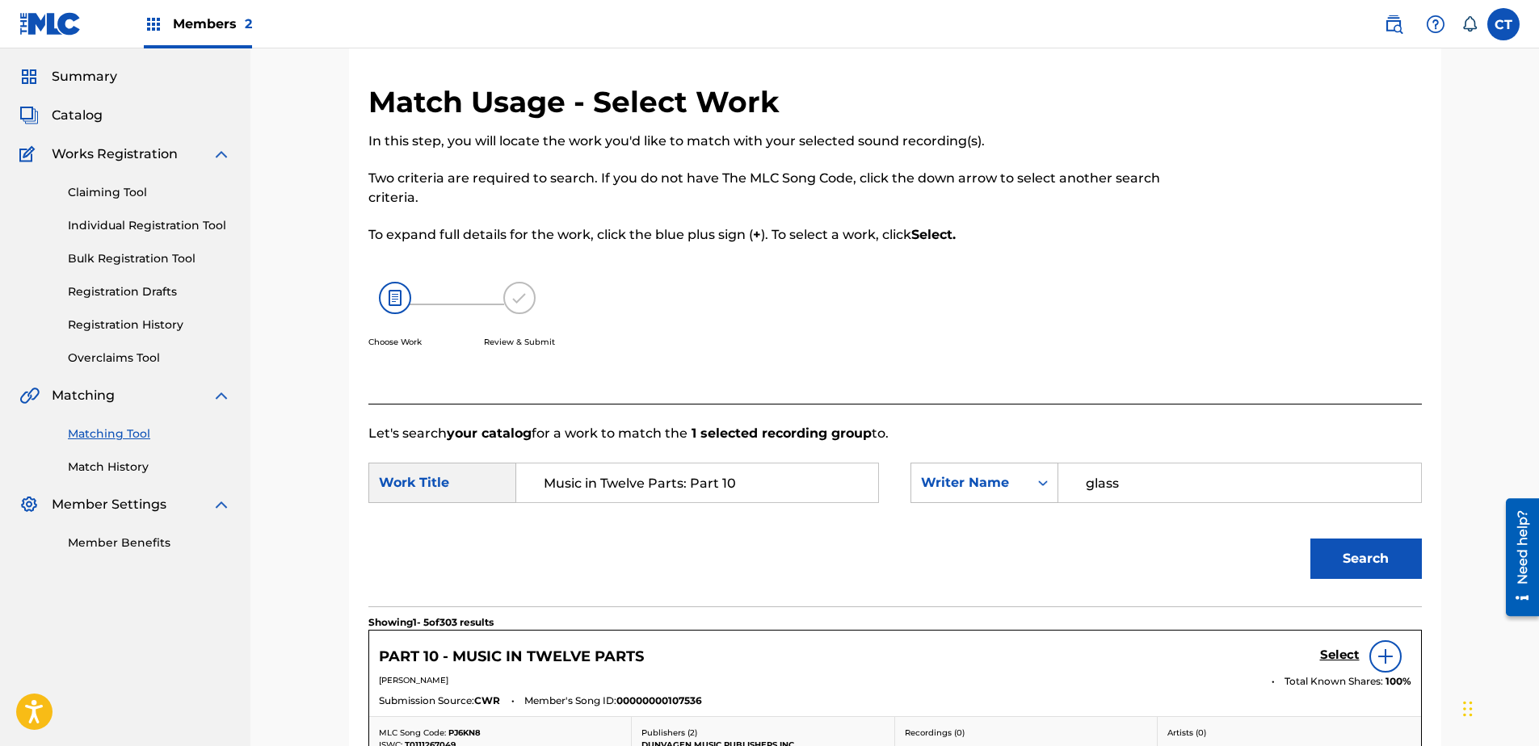 The height and width of the screenshot is (746, 1539). Describe the element at coordinates (519, 298) in the screenshot. I see `img: 173f8e8b57e69610e344.svg` at that location.